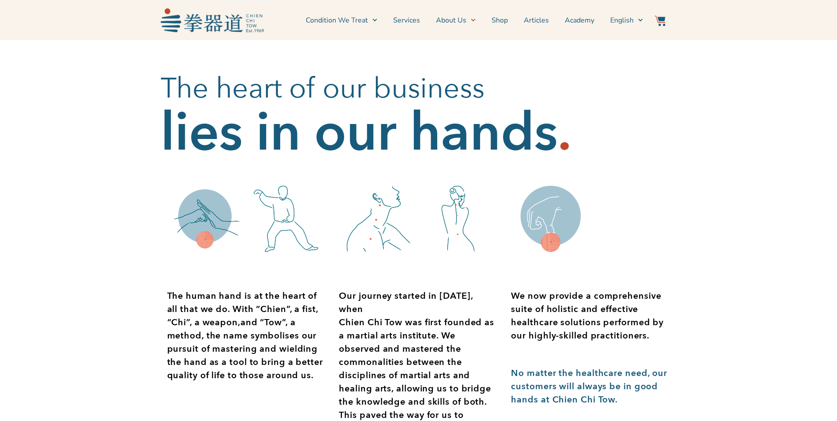 The height and width of the screenshot is (421, 837). What do you see at coordinates (342, 20) in the screenshot?
I see `a: Condition We Treat` at bounding box center [342, 20].